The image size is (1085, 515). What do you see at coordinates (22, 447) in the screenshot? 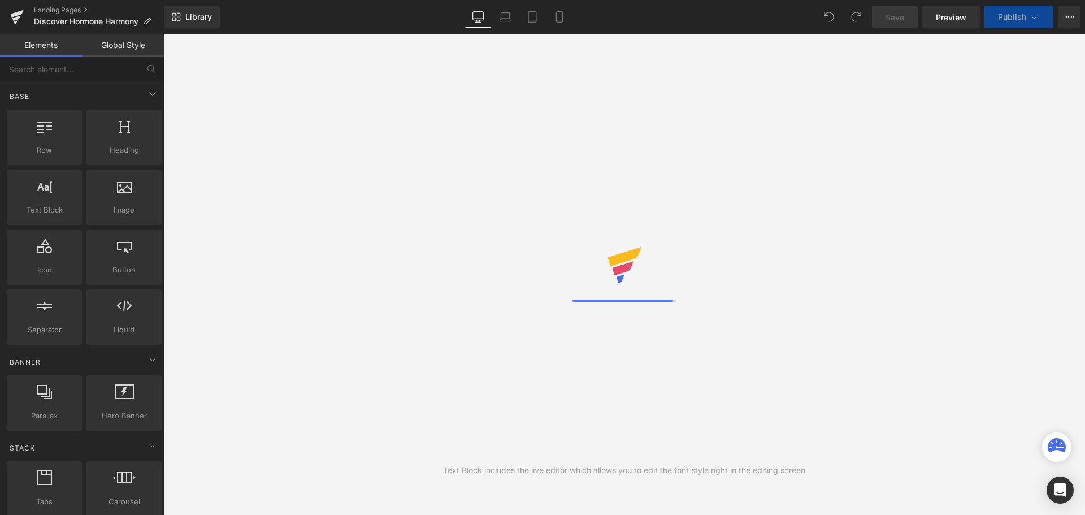
I see `span: Stack` at bounding box center [22, 447].